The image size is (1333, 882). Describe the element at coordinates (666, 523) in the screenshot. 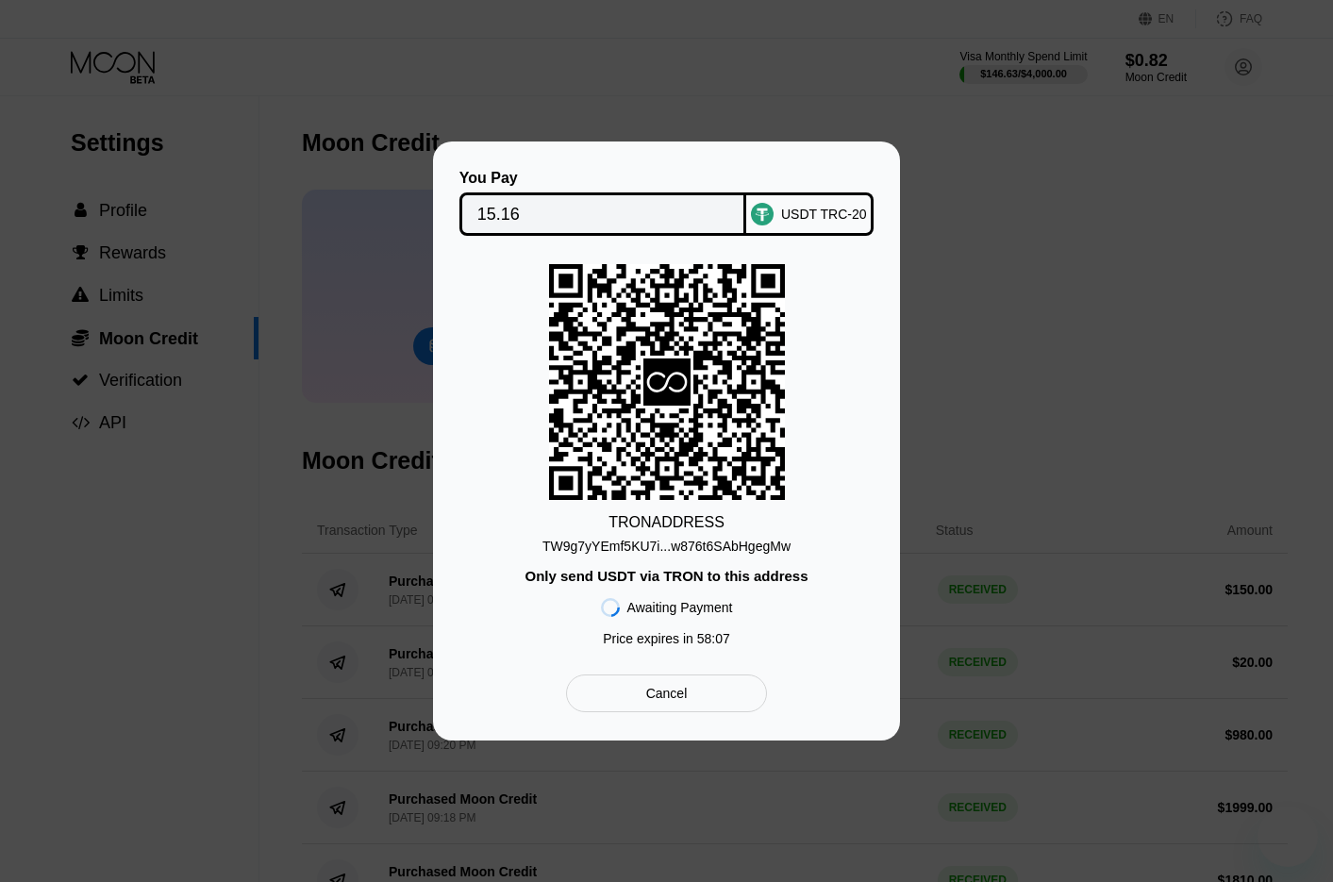

I see `div: TRON ADDRESS` at that location.